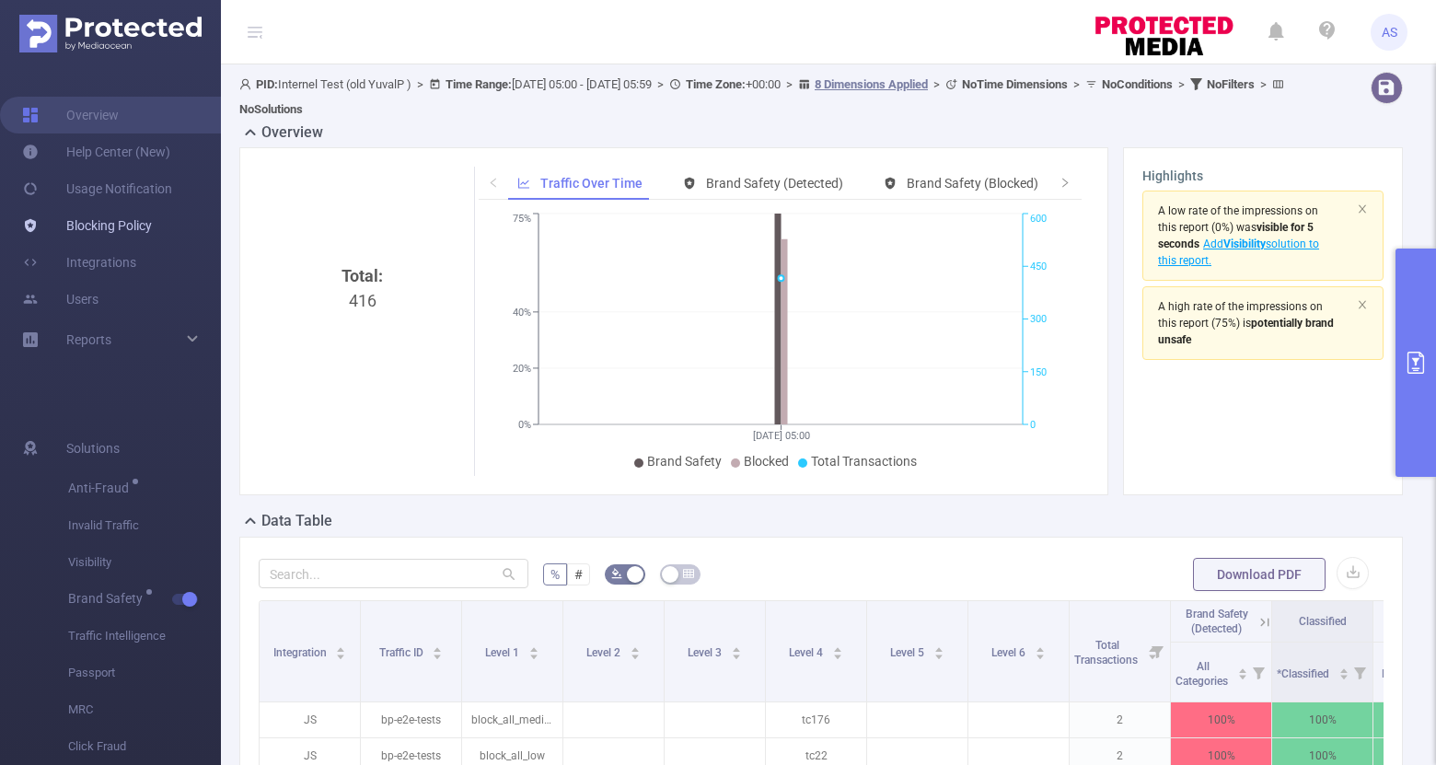 The width and height of the screenshot is (1436, 765). I want to click on button: Download PDF, so click(1260, 575).